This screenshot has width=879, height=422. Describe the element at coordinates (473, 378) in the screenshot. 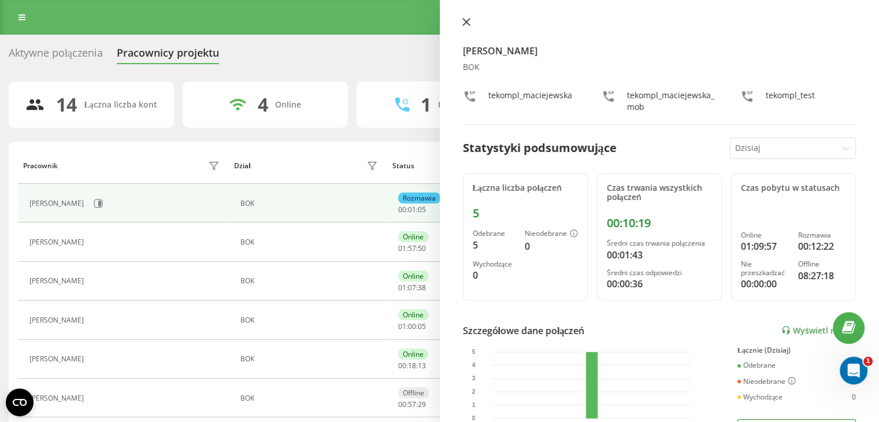

I see `text: 3` at that location.